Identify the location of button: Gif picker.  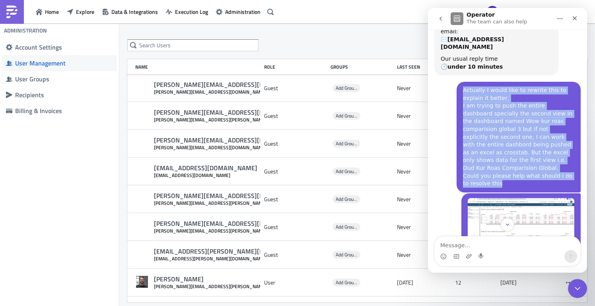
(28, 249).